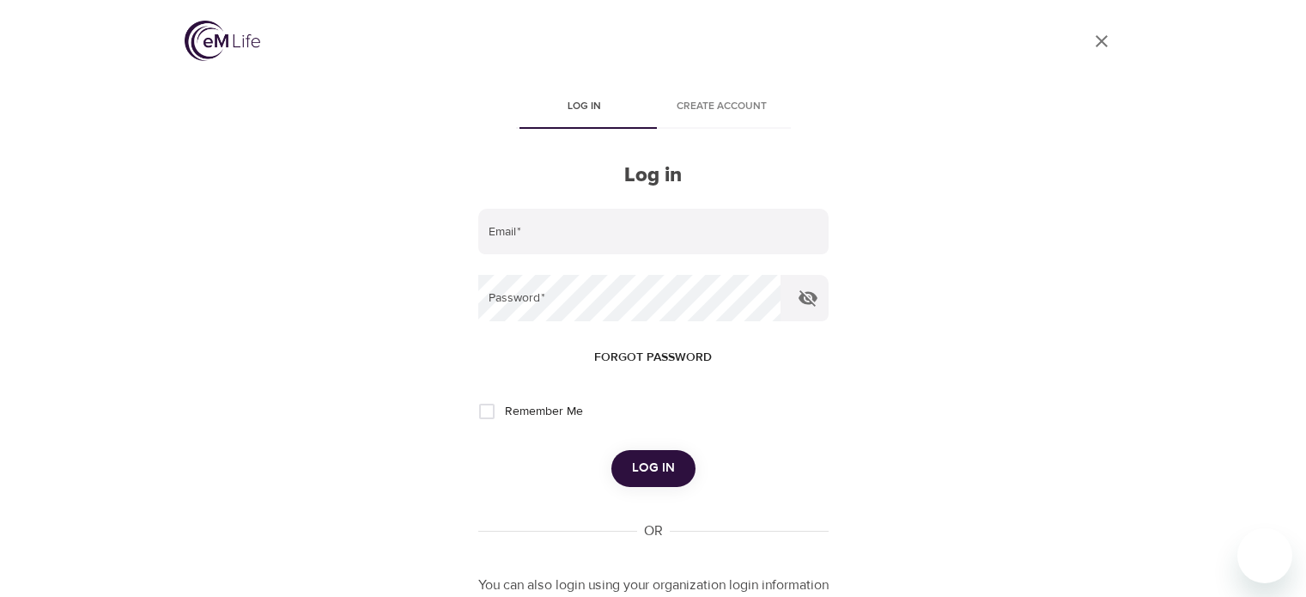 Image resolution: width=1306 pixels, height=597 pixels. Describe the element at coordinates (653, 175) in the screenshot. I see `h2: Log in` at that location.